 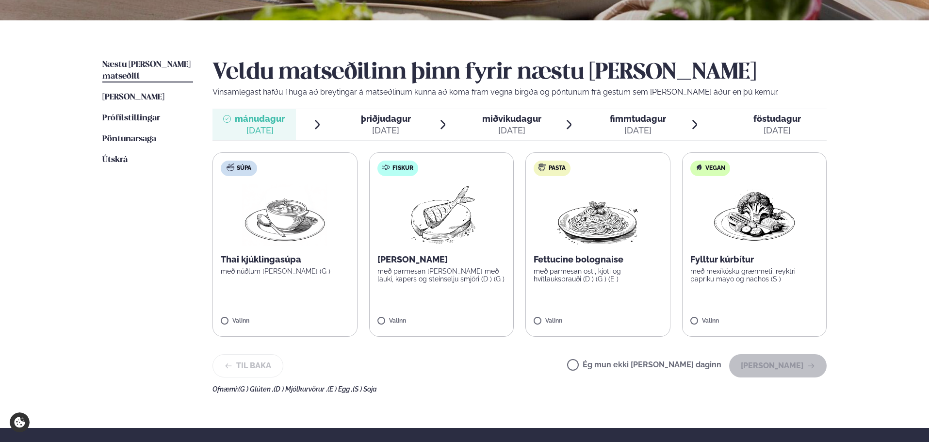 What do you see at coordinates (340, 389) in the screenshot?
I see `span: (E ) Egg ,` at bounding box center [340, 389].